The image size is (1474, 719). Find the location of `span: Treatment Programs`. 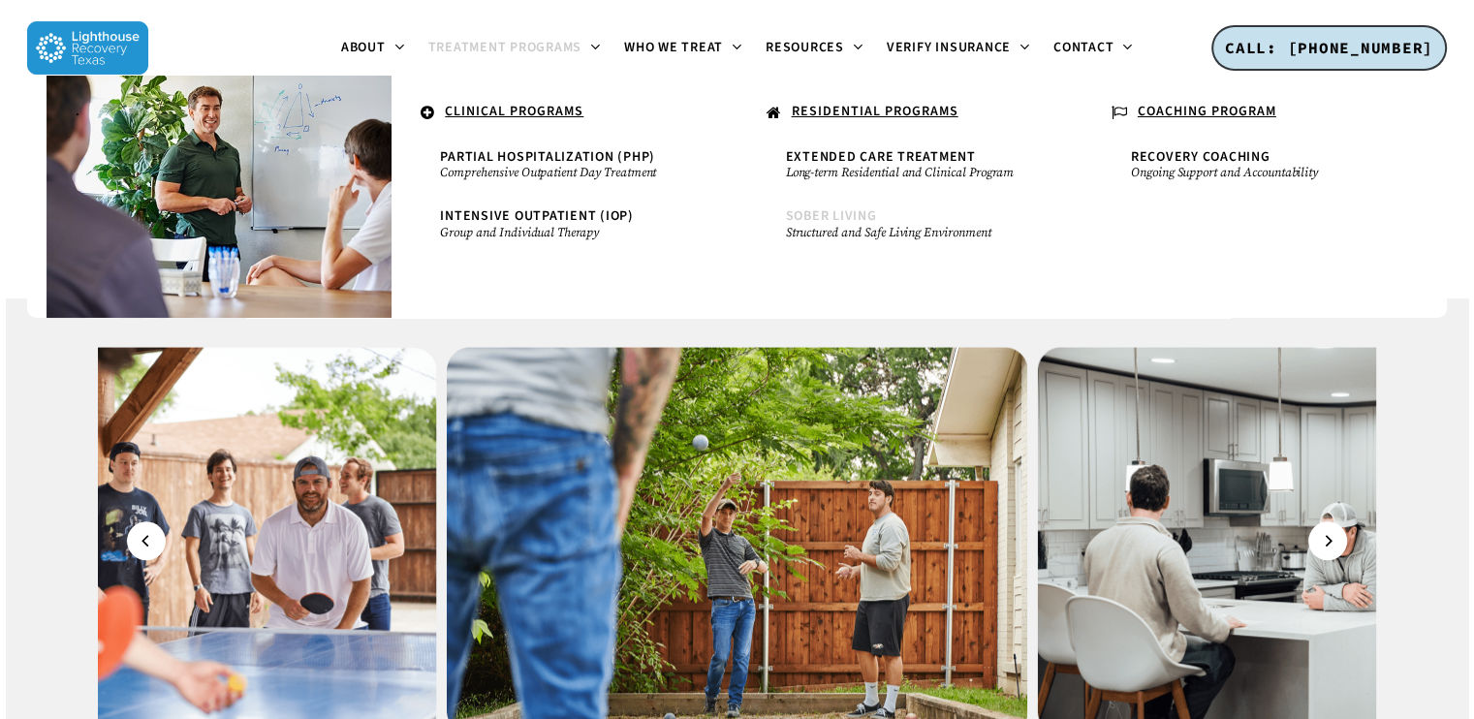

span: Treatment Programs is located at coordinates (505, 47).